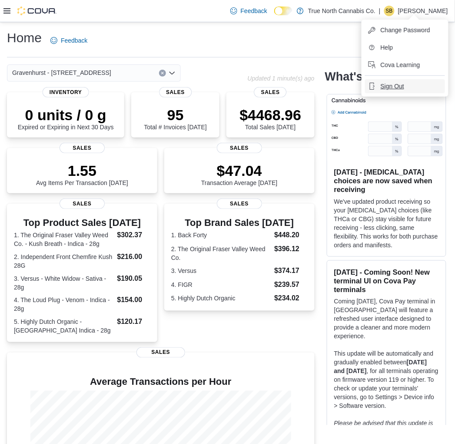  What do you see at coordinates (134, 300) in the screenshot?
I see `dd: $154.00` at bounding box center [134, 300].